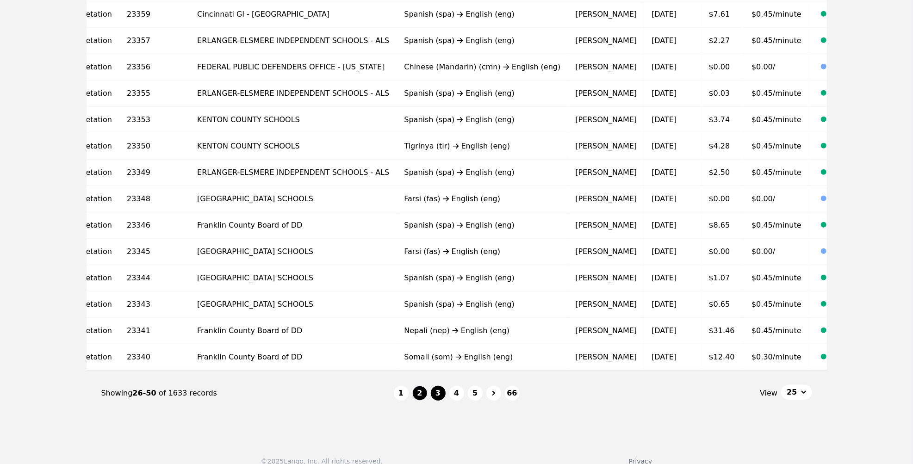 This screenshot has width=913, height=464. What do you see at coordinates (248, 393) in the screenshot?
I see `div: Showing of 1633 records` at bounding box center [248, 393].